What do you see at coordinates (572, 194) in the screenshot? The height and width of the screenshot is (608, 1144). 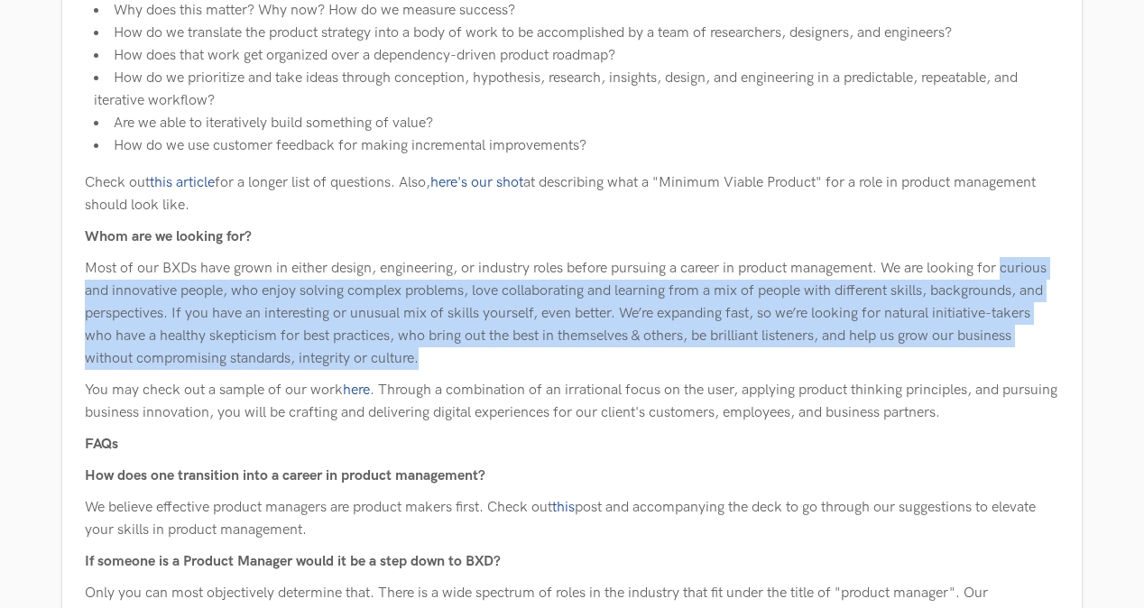 I see `p: Check out for a longer list of questions. Also, at describing what a "Minimum Viable Product" for...` at bounding box center [572, 194].